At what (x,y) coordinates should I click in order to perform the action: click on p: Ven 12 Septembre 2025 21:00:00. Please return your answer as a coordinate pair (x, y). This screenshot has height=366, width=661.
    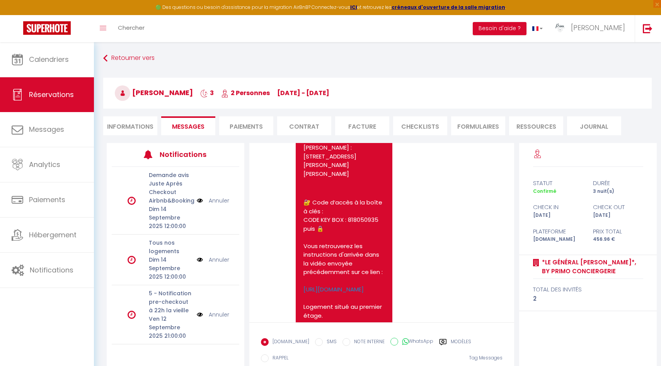
    Looking at the image, I should click on (170, 327).